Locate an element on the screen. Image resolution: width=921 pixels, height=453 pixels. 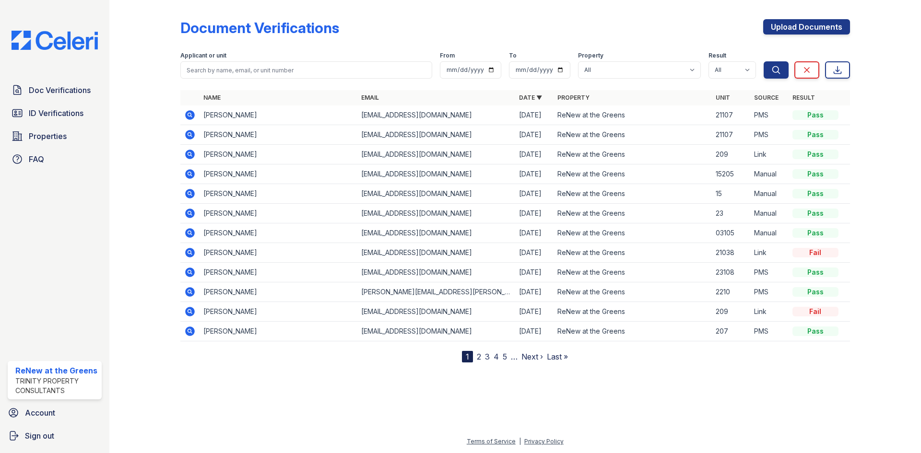
td: 21038 is located at coordinates (731, 253).